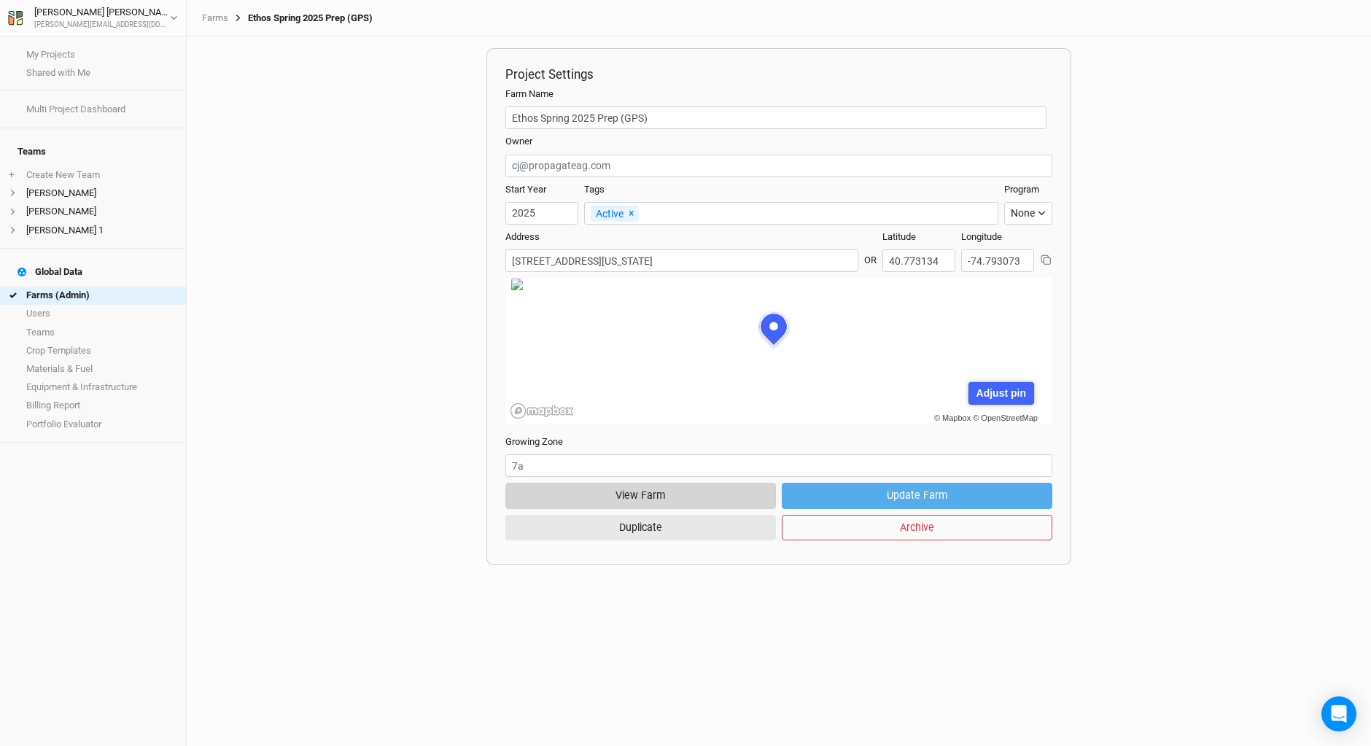 The image size is (1371, 746). I want to click on input: Start Year, so click(542, 213).